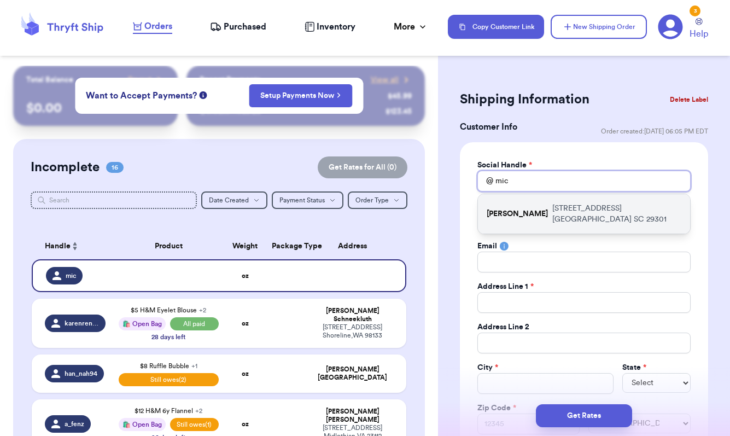 The image size is (730, 436). Describe the element at coordinates (689, 100) in the screenshot. I see `button: Delete Label` at that location.